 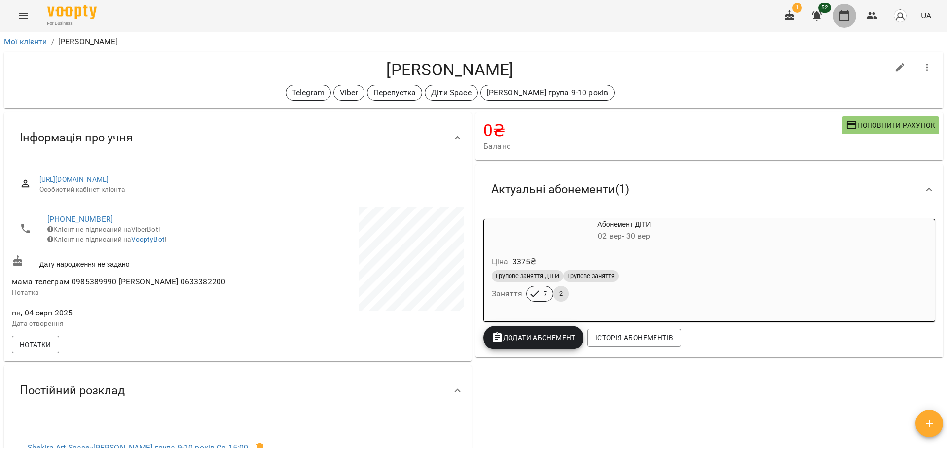 I want to click on p: Telegram, so click(x=308, y=93).